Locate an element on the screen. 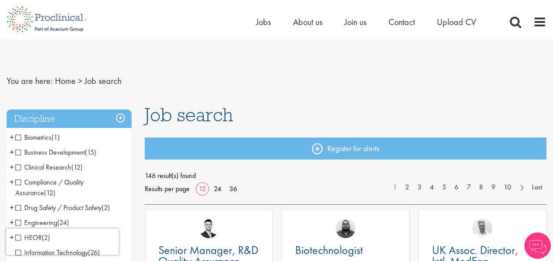 This screenshot has width=553, height=261. span: About us is located at coordinates (308, 22).